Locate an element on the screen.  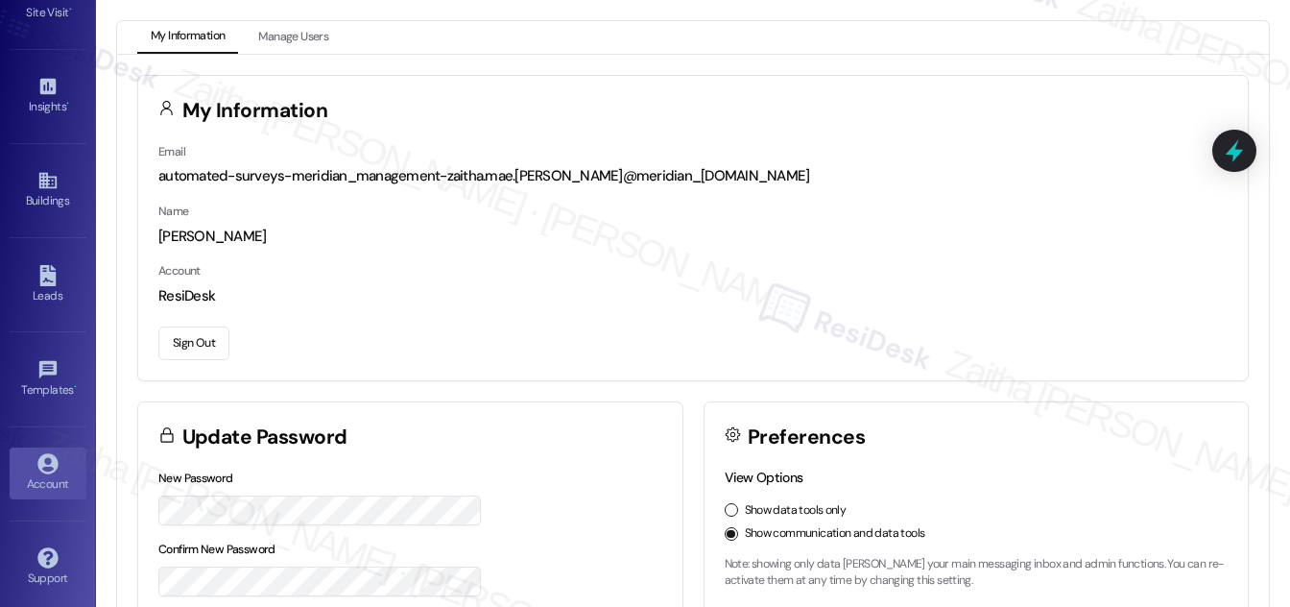
a: Leads is located at coordinates (48, 285).